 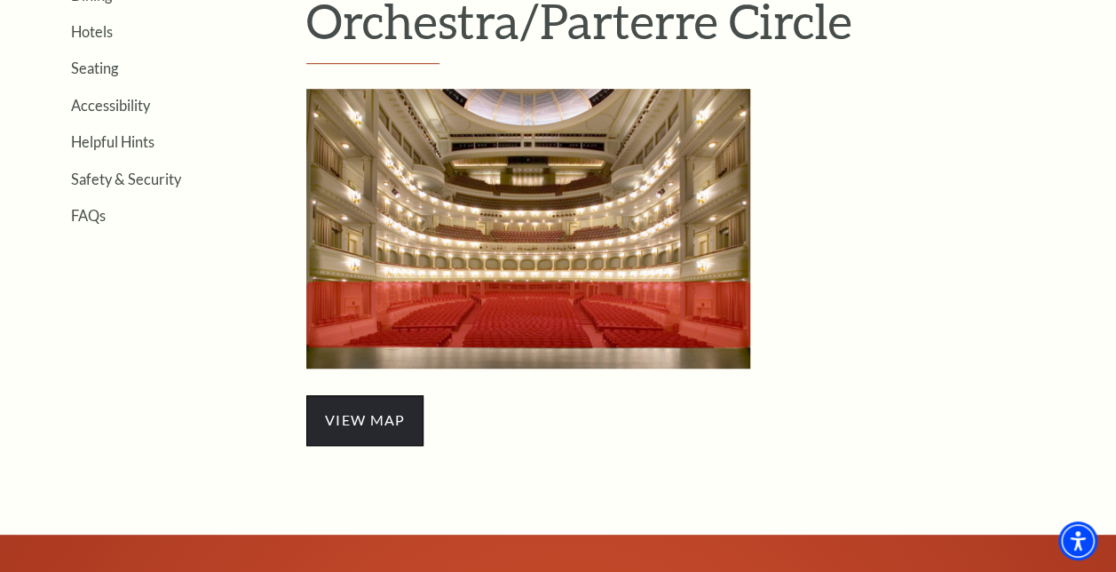 What do you see at coordinates (126, 178) in the screenshot?
I see `a: Safety & Security` at bounding box center [126, 178].